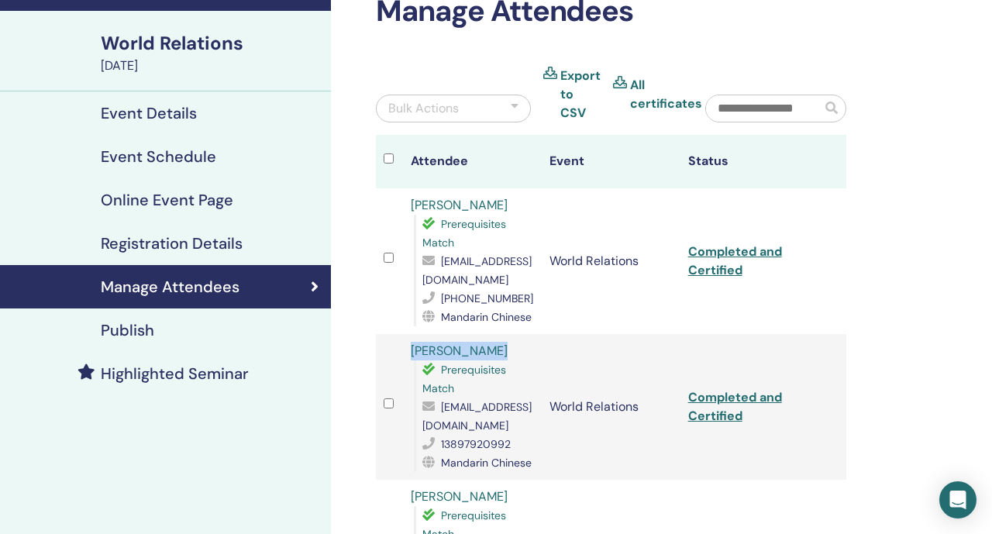  Describe the element at coordinates (958, 500) in the screenshot. I see `div: Open Intercom Messenger` at that location.